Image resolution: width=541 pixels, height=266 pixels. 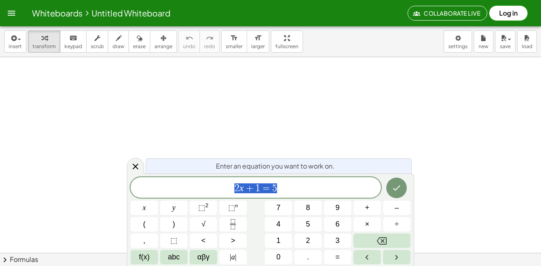 I want to click on button: Less than, so click(x=203, y=240).